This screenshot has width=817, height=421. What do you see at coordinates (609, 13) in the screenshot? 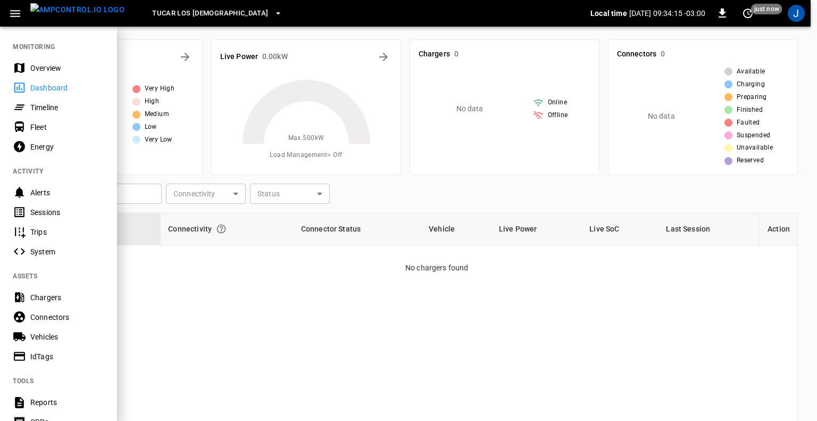
I see `p: Local time` at bounding box center [609, 13].